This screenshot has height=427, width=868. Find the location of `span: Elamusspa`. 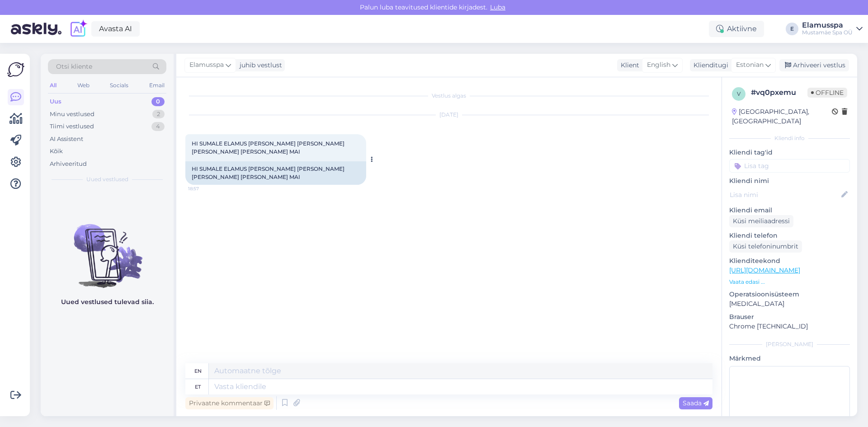

span: Elamusspa is located at coordinates (207, 65).